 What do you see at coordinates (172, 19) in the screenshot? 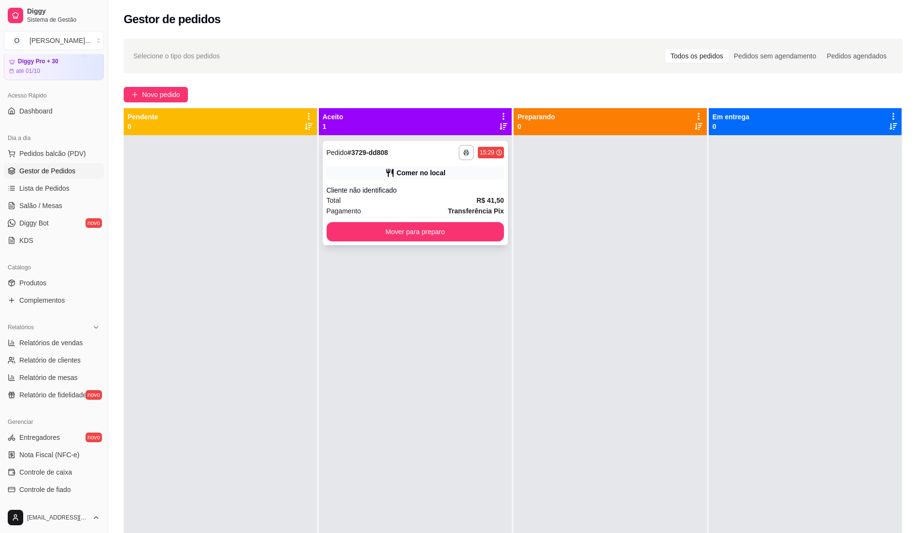
I see `h2: Gestor de pedidos` at bounding box center [172, 19].